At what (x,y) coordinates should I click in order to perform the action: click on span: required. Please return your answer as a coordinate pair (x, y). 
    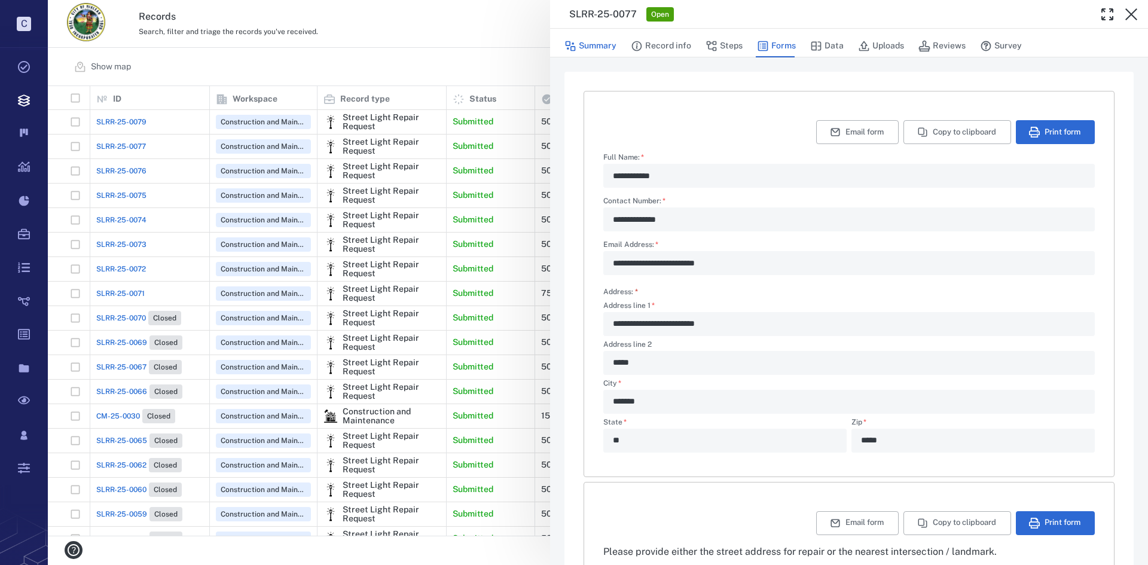
    Looking at the image, I should click on (636, 292).